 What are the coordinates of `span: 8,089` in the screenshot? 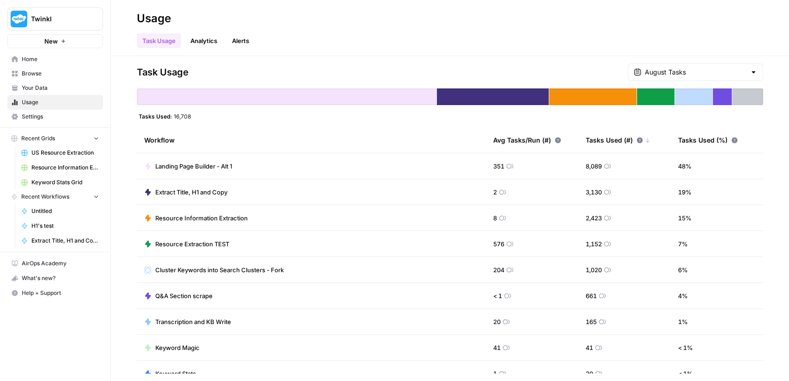 It's located at (594, 166).